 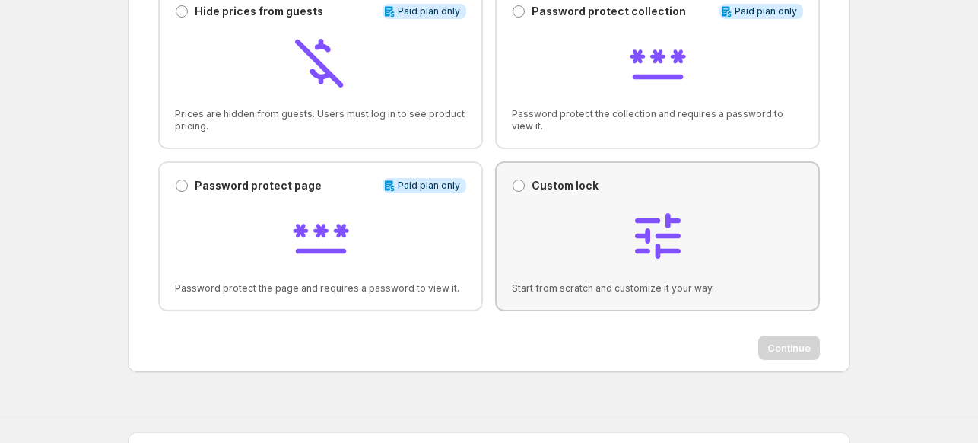 I want to click on img: Custom lock, so click(x=658, y=236).